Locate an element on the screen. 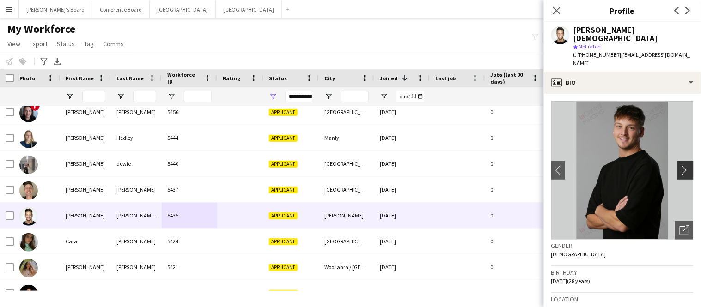  div: 5435 is located at coordinates (189, 215).